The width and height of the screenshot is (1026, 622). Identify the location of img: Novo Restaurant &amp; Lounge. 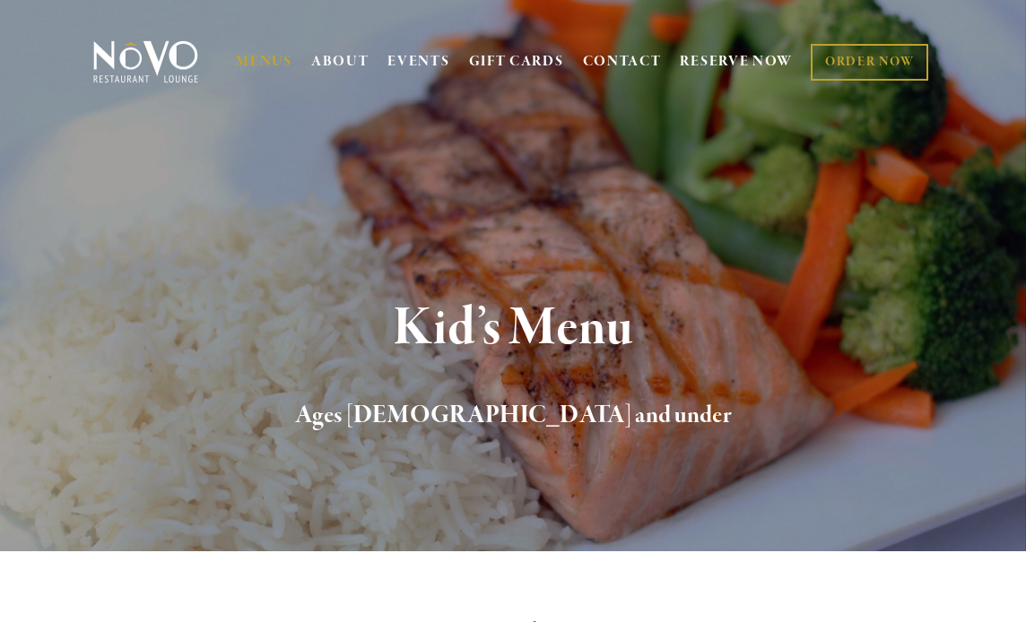
(145, 62).